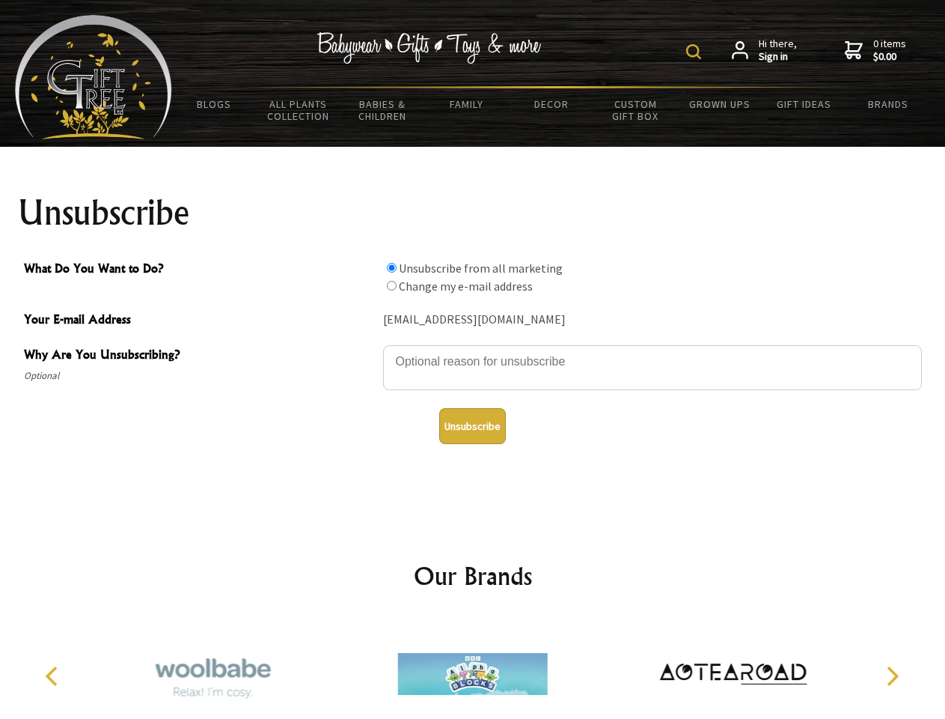 The width and height of the screenshot is (945, 719). What do you see at coordinates (200, 356) in the screenshot?
I see `span: Why Are You Unsubscribing?` at bounding box center [200, 356].